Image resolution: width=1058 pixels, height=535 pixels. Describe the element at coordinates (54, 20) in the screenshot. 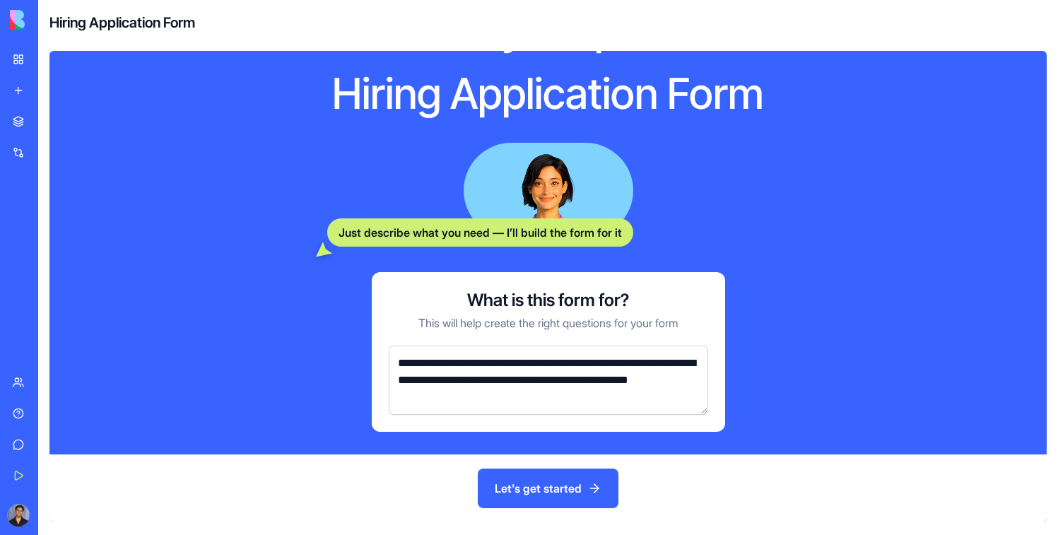

I see `img: logo` at that location.